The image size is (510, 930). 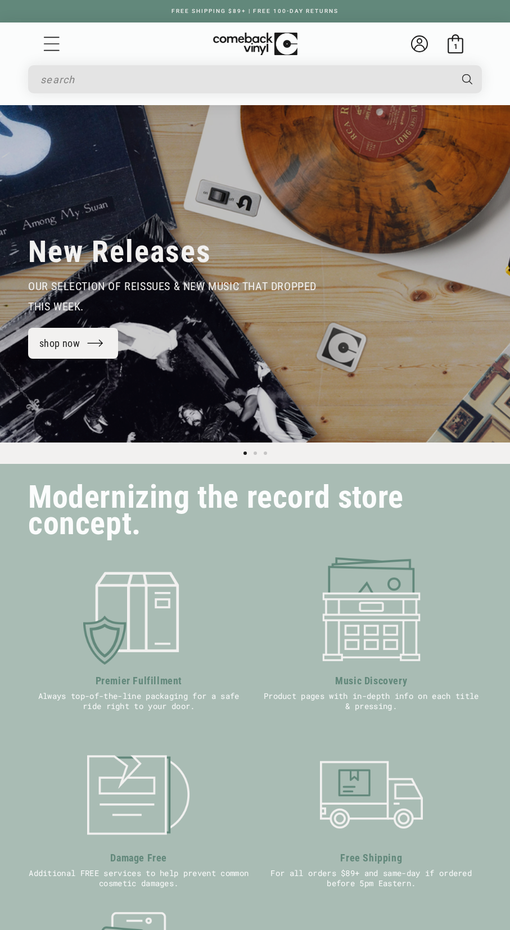 I want to click on button: Load slide 1 of 3, so click(x=245, y=453).